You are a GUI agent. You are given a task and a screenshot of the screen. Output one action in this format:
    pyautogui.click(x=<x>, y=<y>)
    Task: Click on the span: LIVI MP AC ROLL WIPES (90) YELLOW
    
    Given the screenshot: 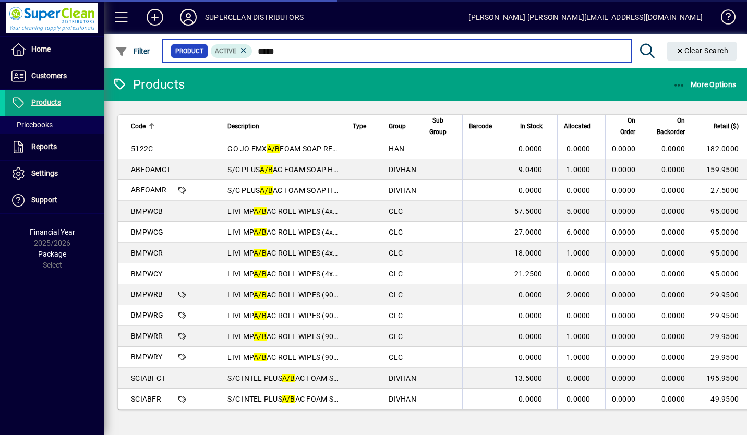 What is the action you would take?
    pyautogui.click(x=297, y=357)
    